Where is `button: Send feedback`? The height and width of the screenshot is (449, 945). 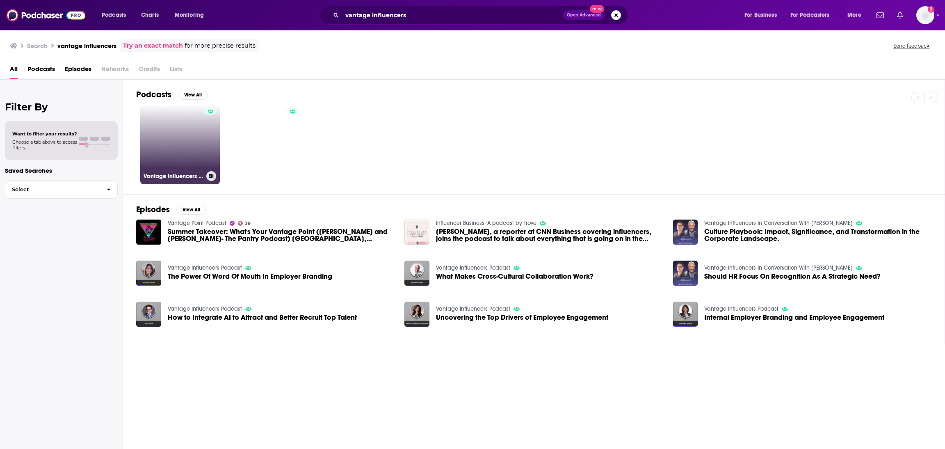 button: Send feedback is located at coordinates (911, 46).